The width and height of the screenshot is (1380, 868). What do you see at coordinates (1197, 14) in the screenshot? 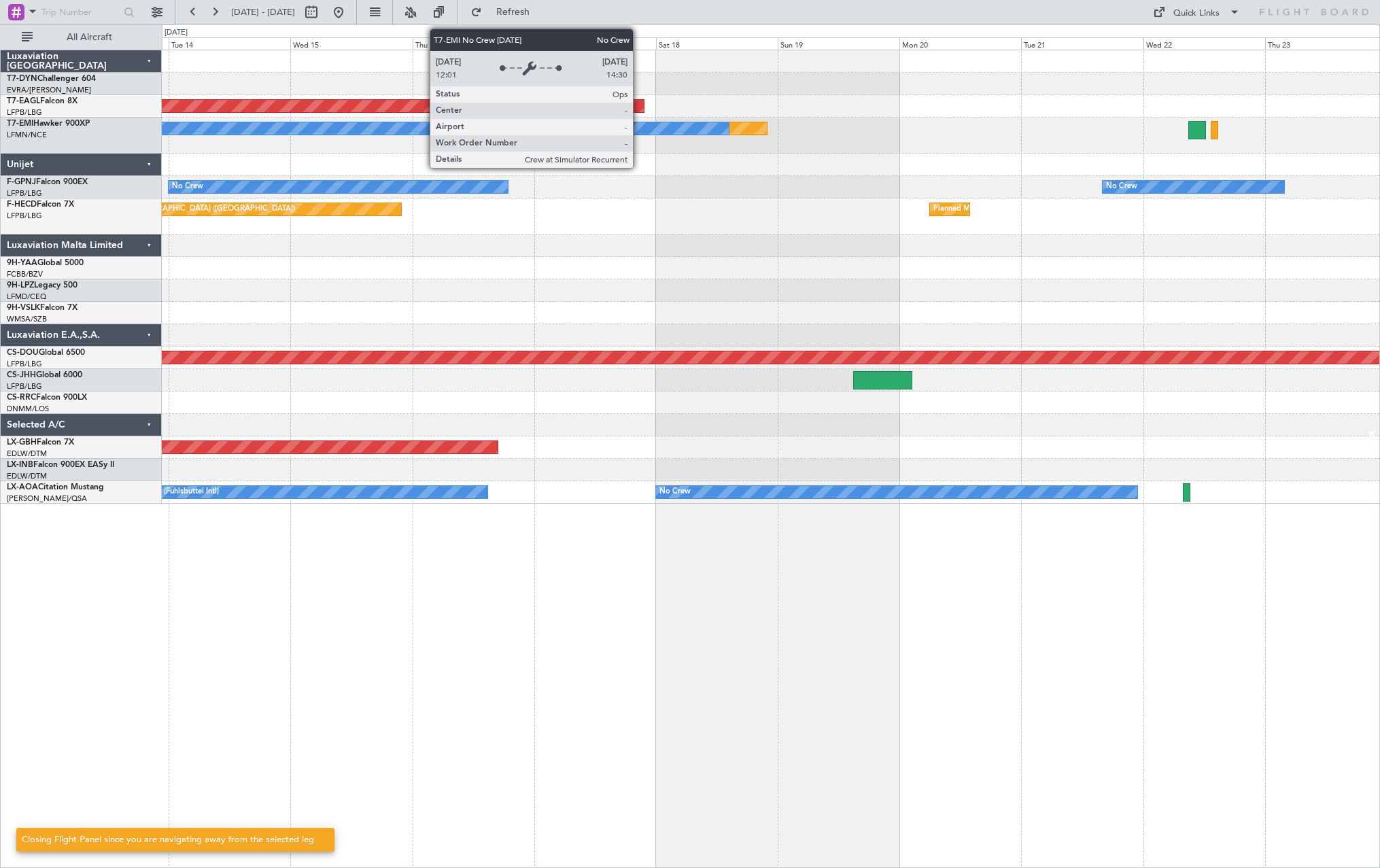
I see `div: Quick Links` at bounding box center [1197, 14].